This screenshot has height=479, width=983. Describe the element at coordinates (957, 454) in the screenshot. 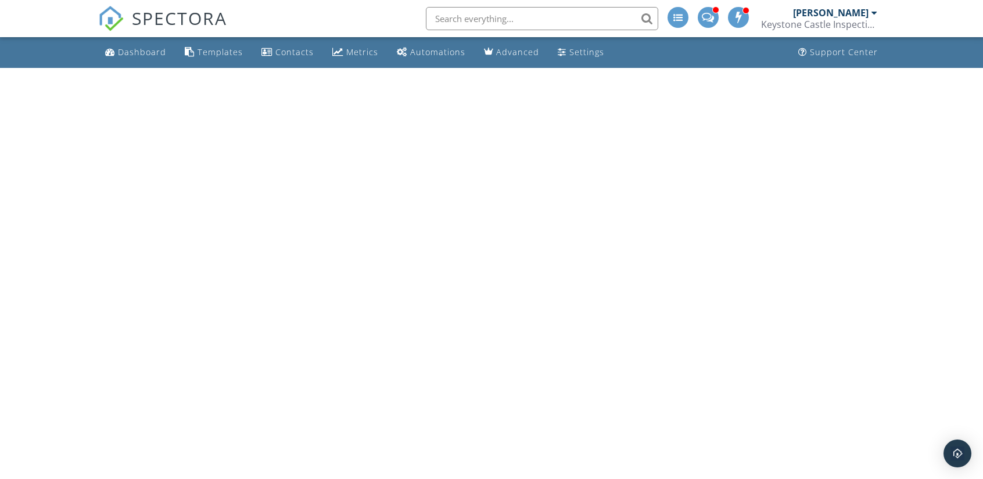

I see `div: Open Intercom Messenger` at that location.